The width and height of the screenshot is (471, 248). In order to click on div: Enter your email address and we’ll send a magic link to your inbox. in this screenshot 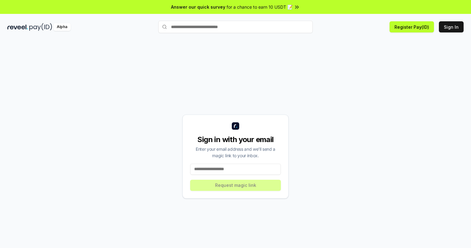, I will do `click(236, 152)`.